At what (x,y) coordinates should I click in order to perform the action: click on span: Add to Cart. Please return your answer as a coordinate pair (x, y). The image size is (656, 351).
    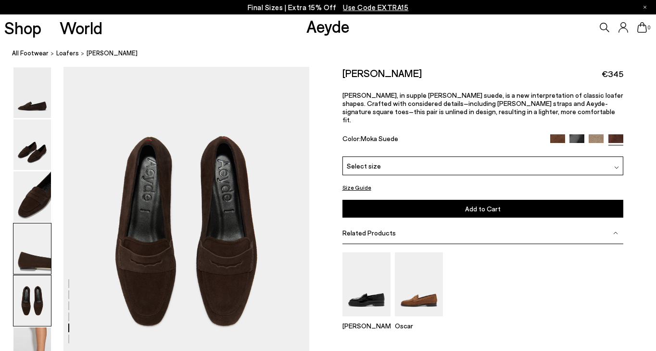
    Looking at the image, I should click on (483, 208).